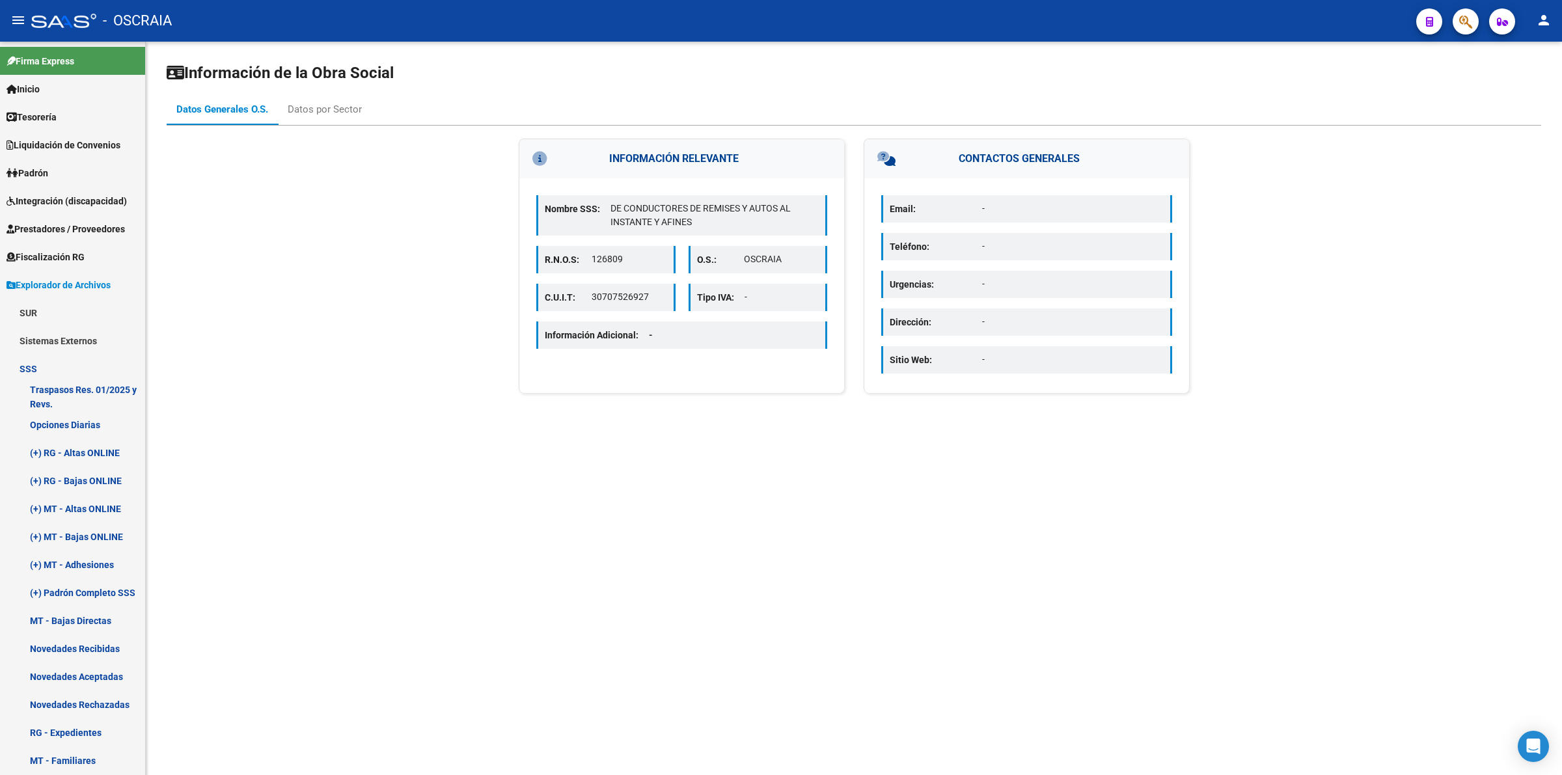 Image resolution: width=1562 pixels, height=775 pixels. Describe the element at coordinates (604, 335) in the screenshot. I see `p: Información Adicional:` at that location.